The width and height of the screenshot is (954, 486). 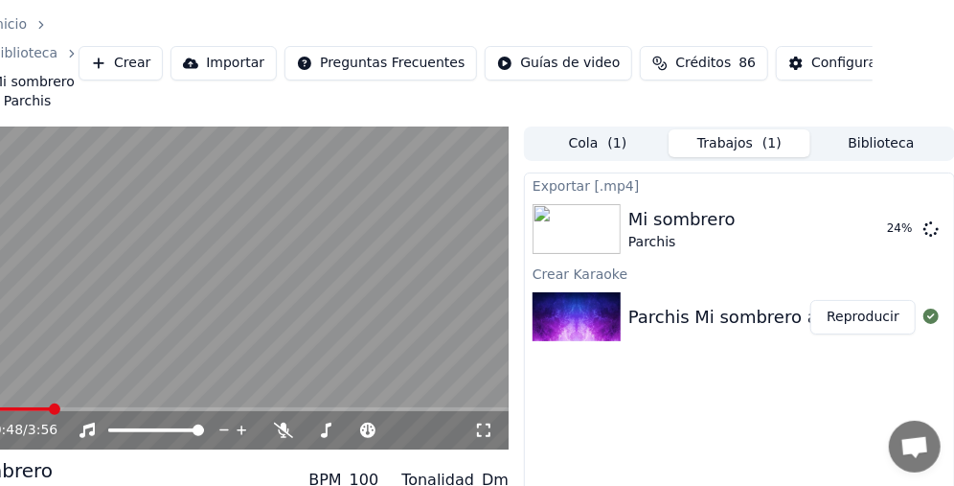 I want to click on button: Configuración, so click(x=846, y=63).